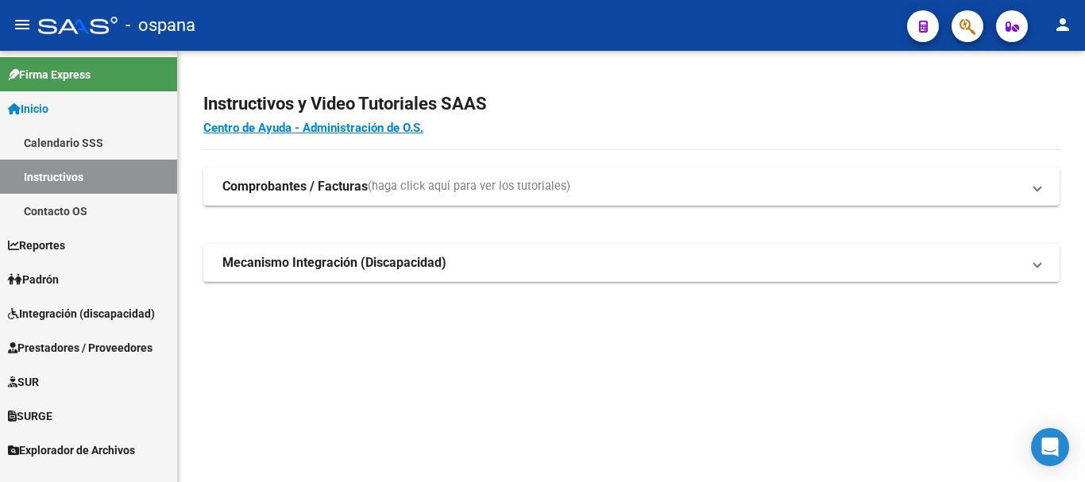 This screenshot has width=1085, height=482. Describe the element at coordinates (30, 416) in the screenshot. I see `span: SURGE` at that location.